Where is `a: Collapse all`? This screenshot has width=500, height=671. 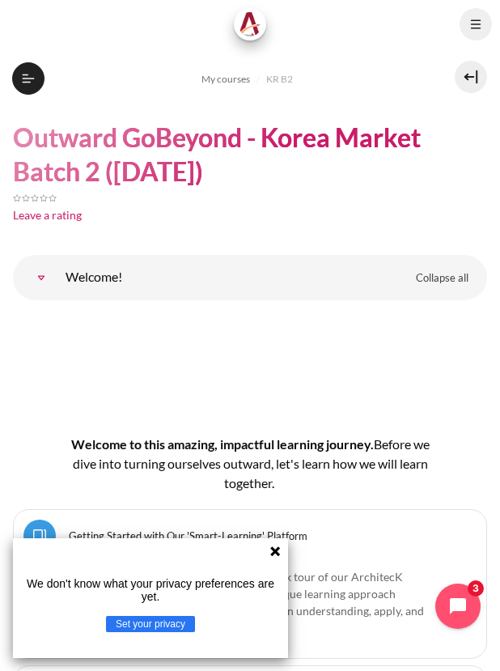 a: Collapse all is located at coordinates (442, 278).